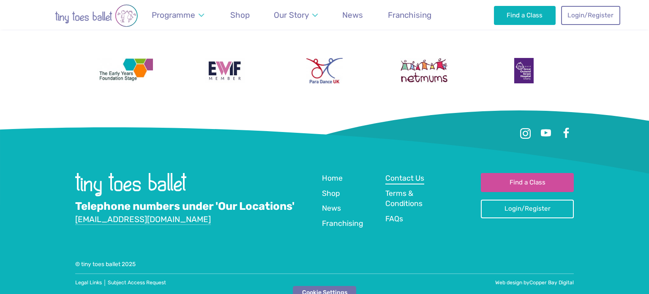 The image size is (649, 294). I want to click on a: Programme, so click(178, 15).